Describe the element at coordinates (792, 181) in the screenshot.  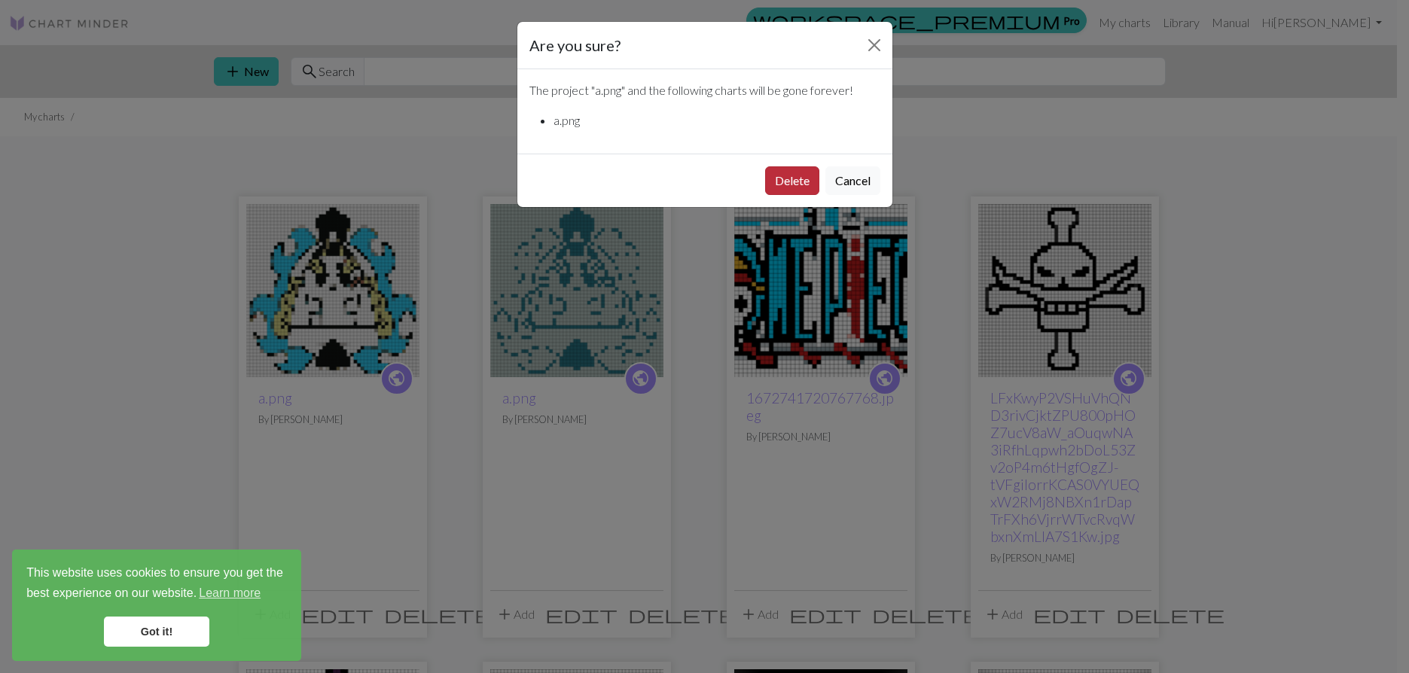
I see `button: Delete` at that location.